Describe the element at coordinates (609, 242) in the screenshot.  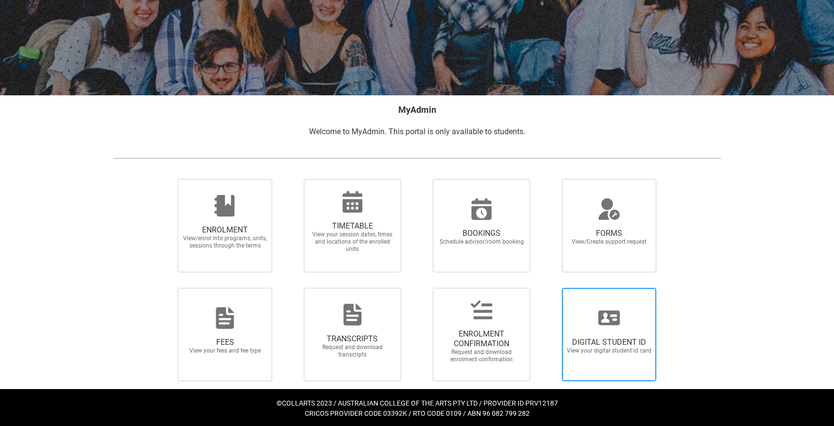
I see `span: View/Create support request` at that location.